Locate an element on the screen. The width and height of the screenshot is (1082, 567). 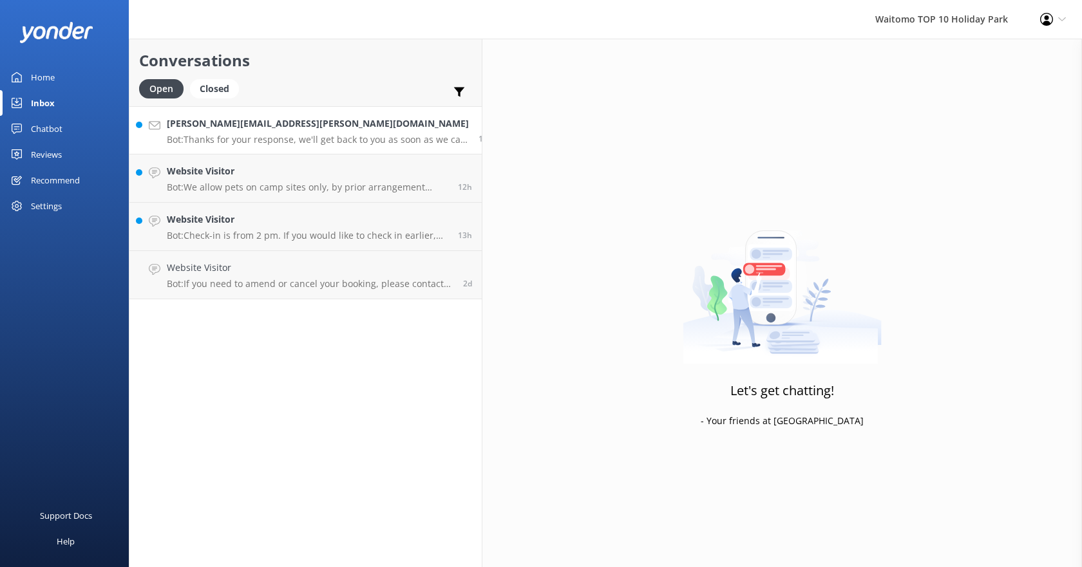
a: Open is located at coordinates (164, 88).